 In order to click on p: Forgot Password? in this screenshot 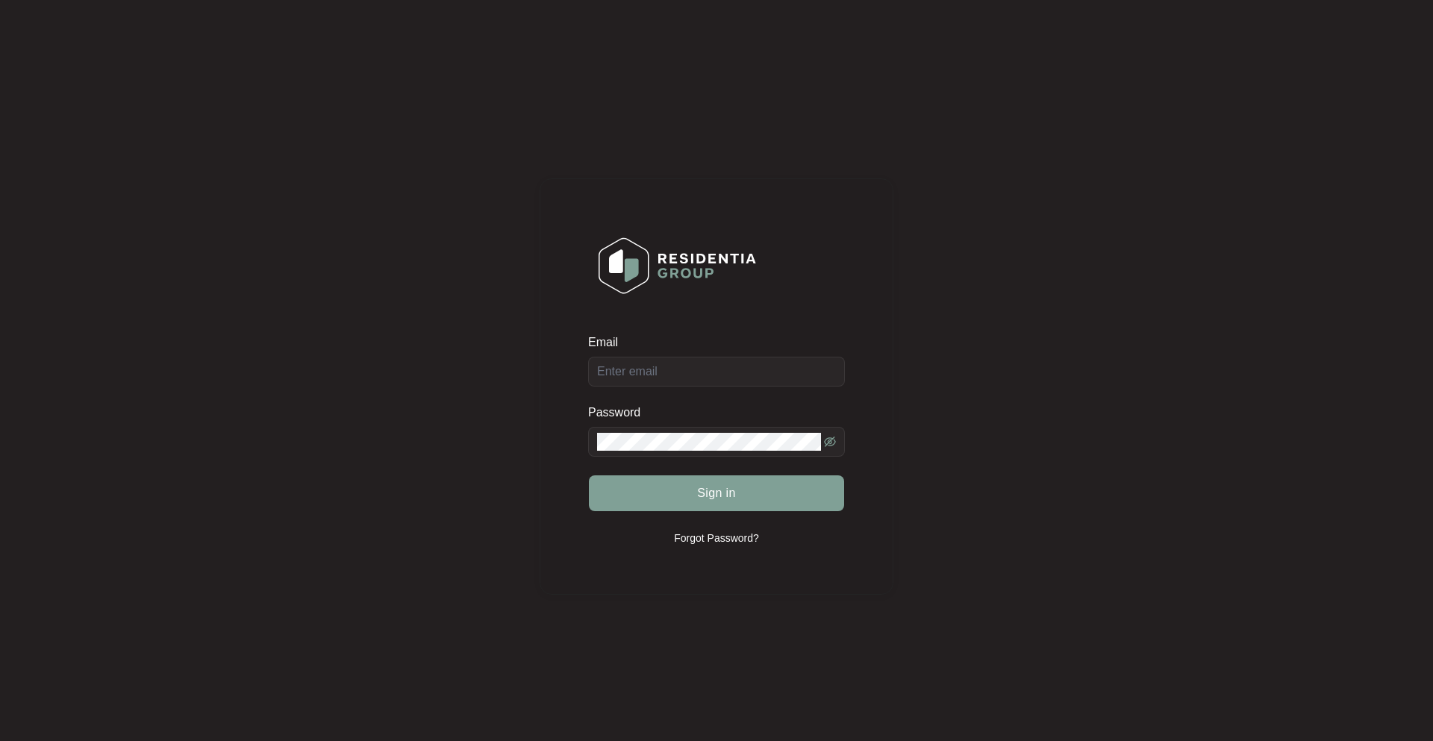, I will do `click(716, 538)`.